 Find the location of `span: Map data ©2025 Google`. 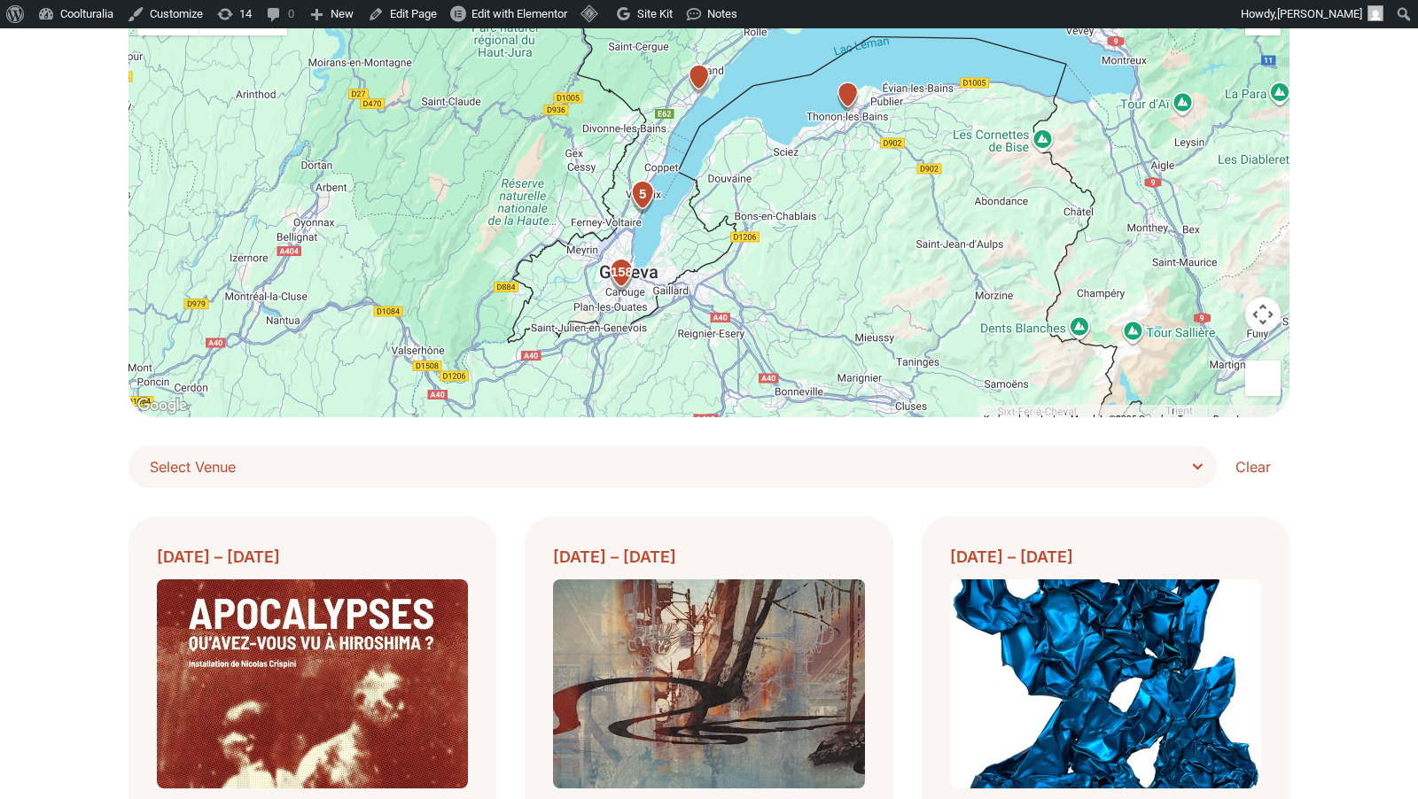

span: Map data ©2025 Google is located at coordinates (1119, 418).